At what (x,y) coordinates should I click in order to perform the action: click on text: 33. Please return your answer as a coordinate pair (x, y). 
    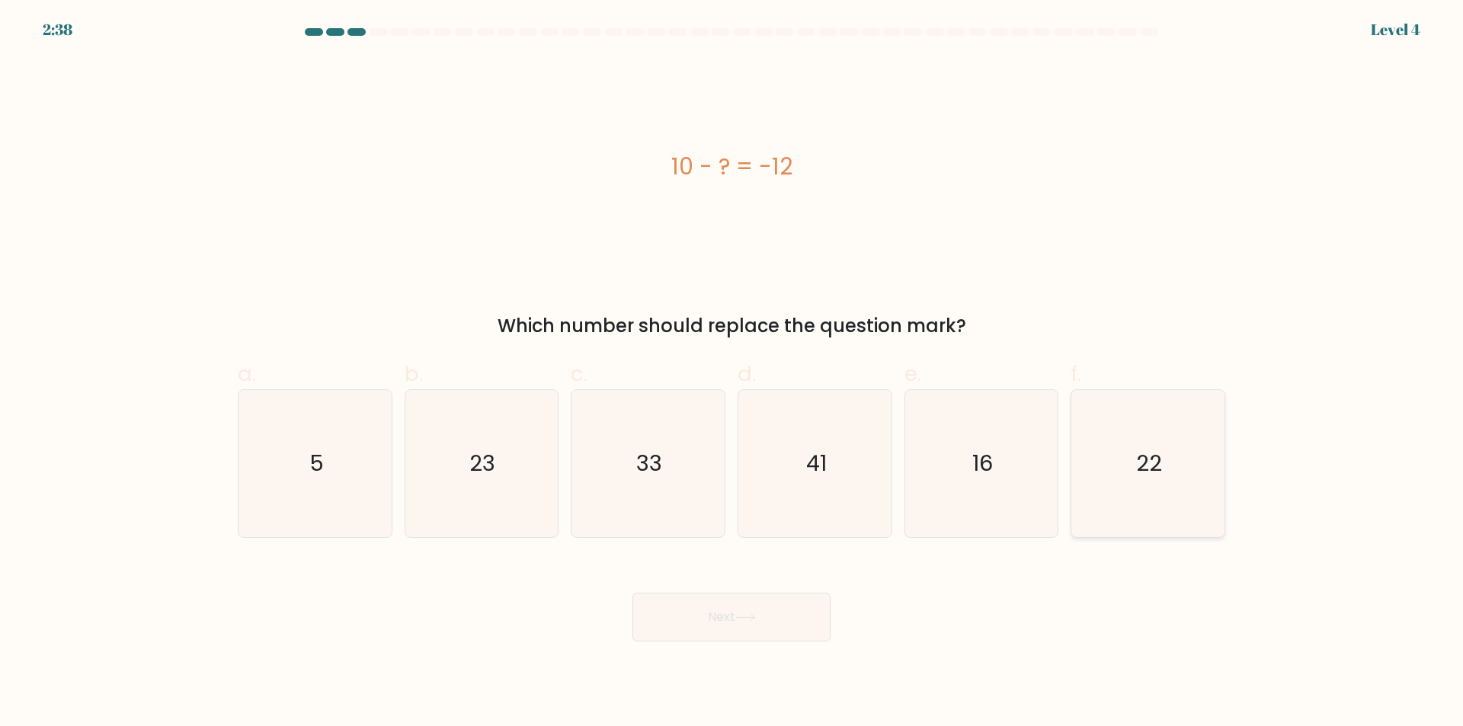
    Looking at the image, I should click on (650, 464).